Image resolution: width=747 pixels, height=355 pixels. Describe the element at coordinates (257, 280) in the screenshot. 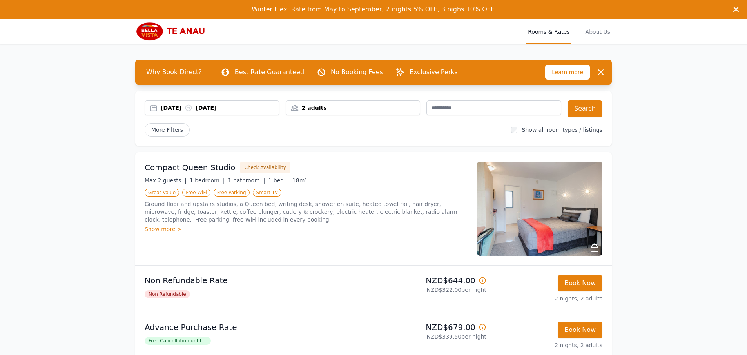

I see `p: Non Refundable Rate` at that location.